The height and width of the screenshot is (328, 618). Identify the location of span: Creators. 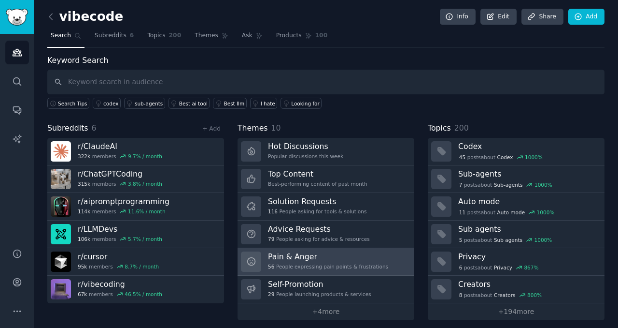
(505, 295).